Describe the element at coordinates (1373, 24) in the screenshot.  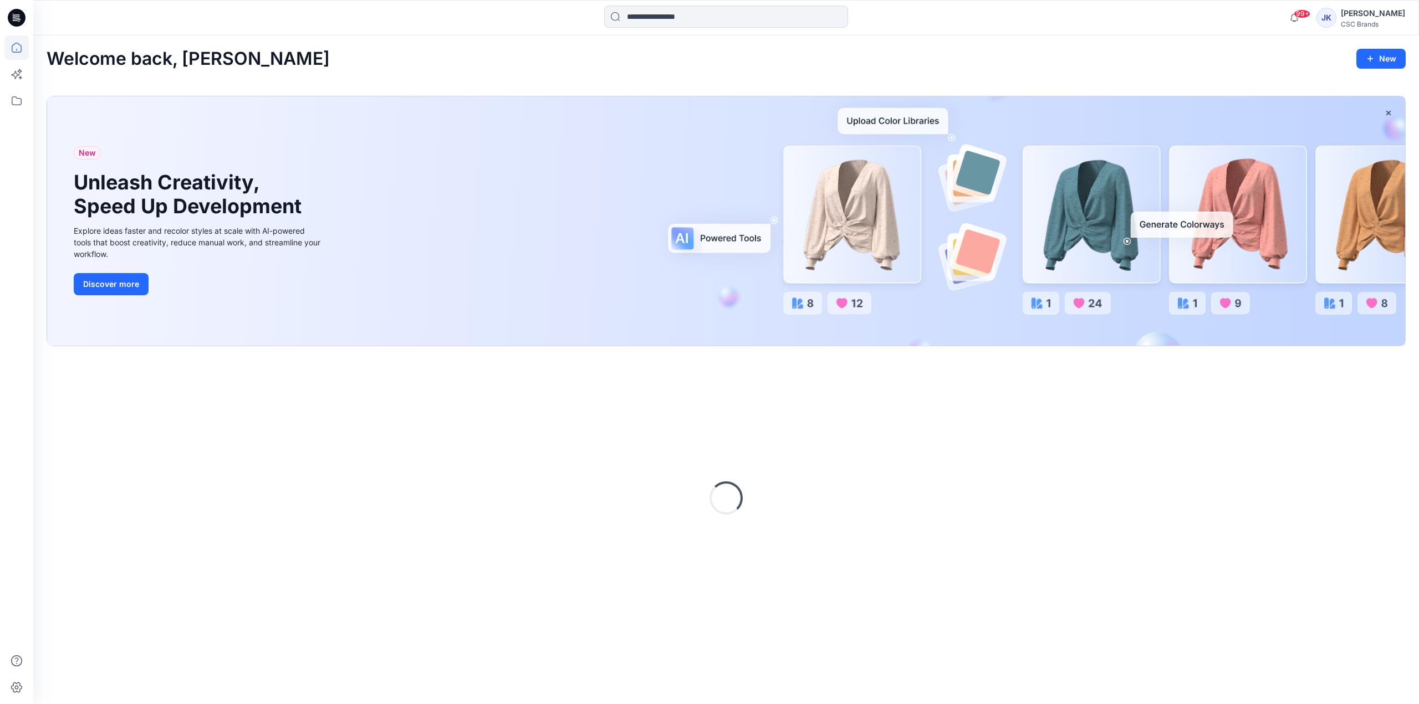
I see `div: CSC Brands` at that location.